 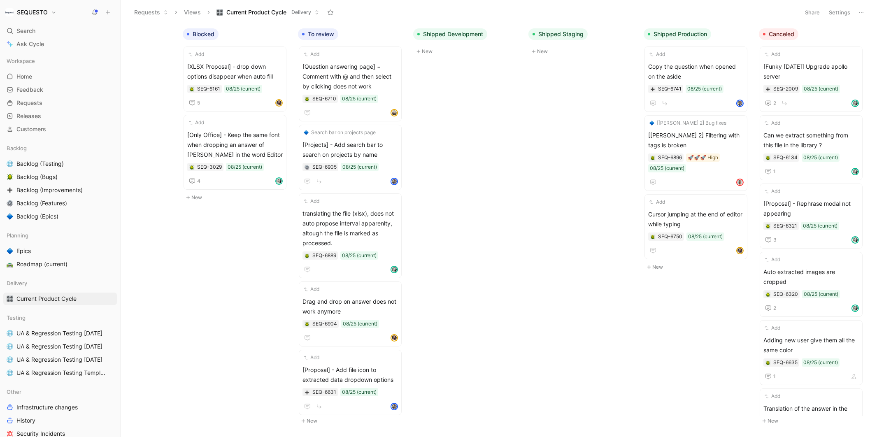 I want to click on a: Add[Question answering page] = Comment with @ and then select by clicking does not work08/25 (cur..., so click(x=350, y=84).